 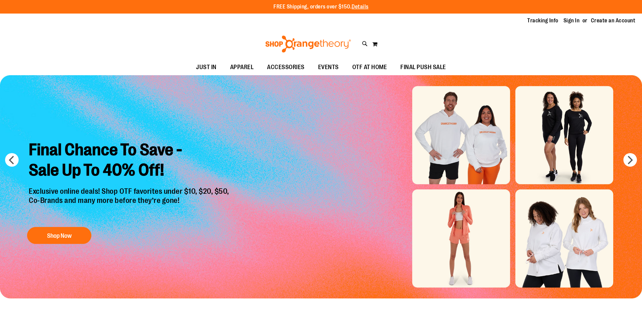 I want to click on button: prev, so click(x=12, y=160).